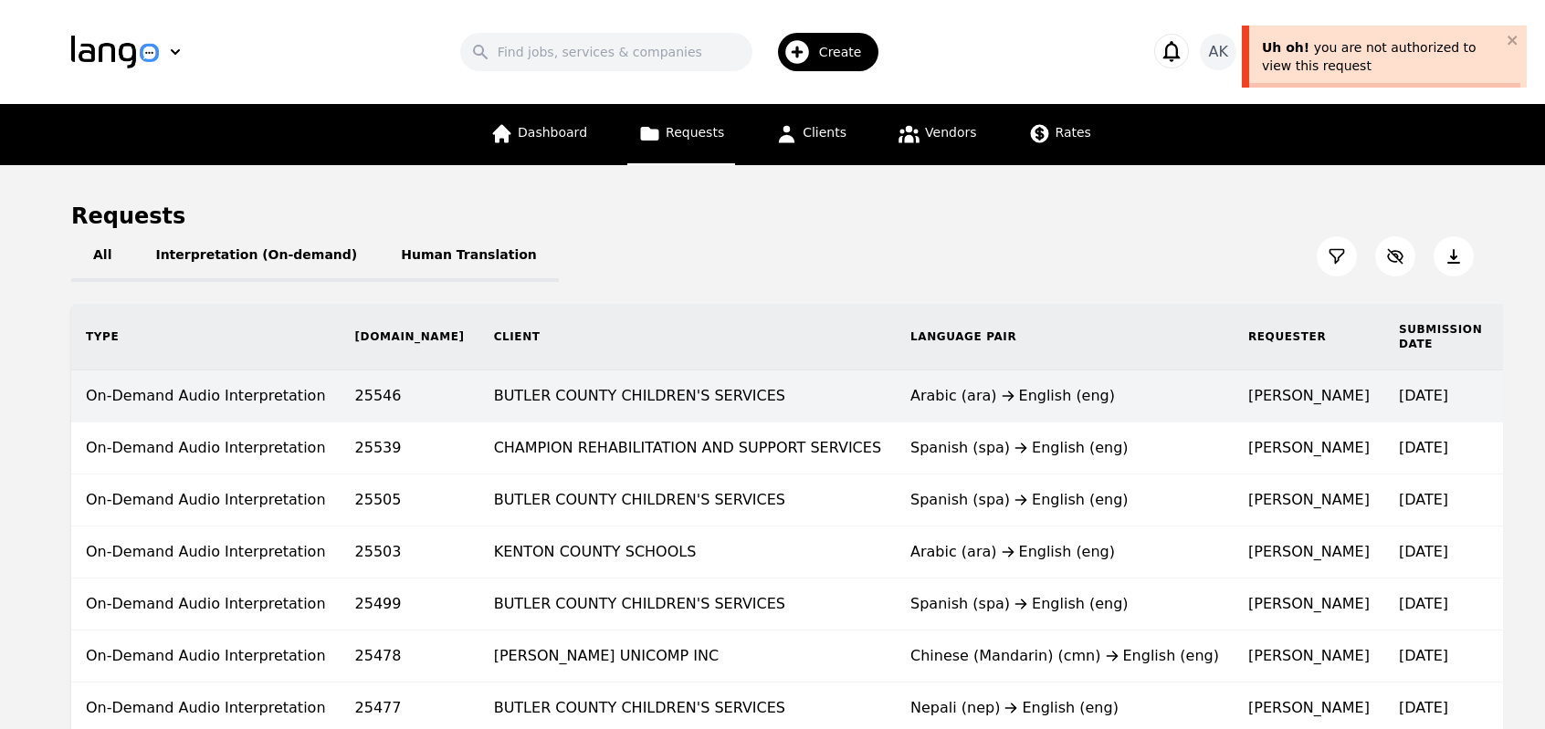  Describe the element at coordinates (937, 134) in the screenshot. I see `a: Vendors` at that location.